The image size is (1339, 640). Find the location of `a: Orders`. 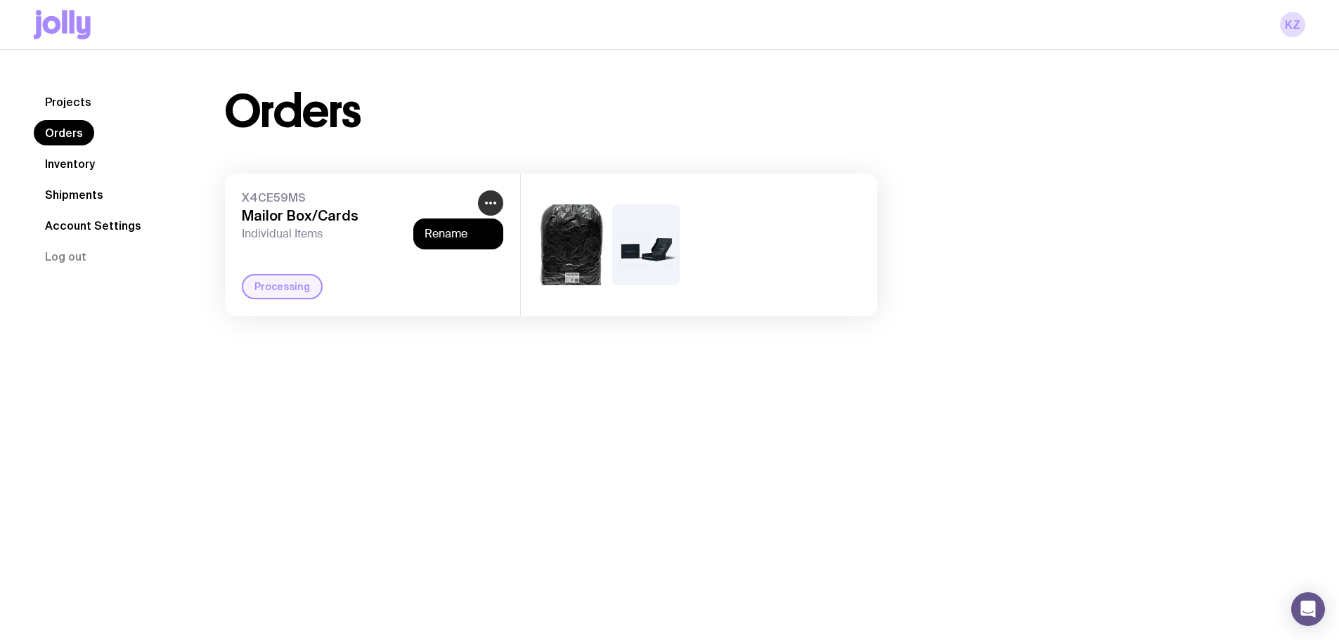

a: Orders is located at coordinates (64, 133).